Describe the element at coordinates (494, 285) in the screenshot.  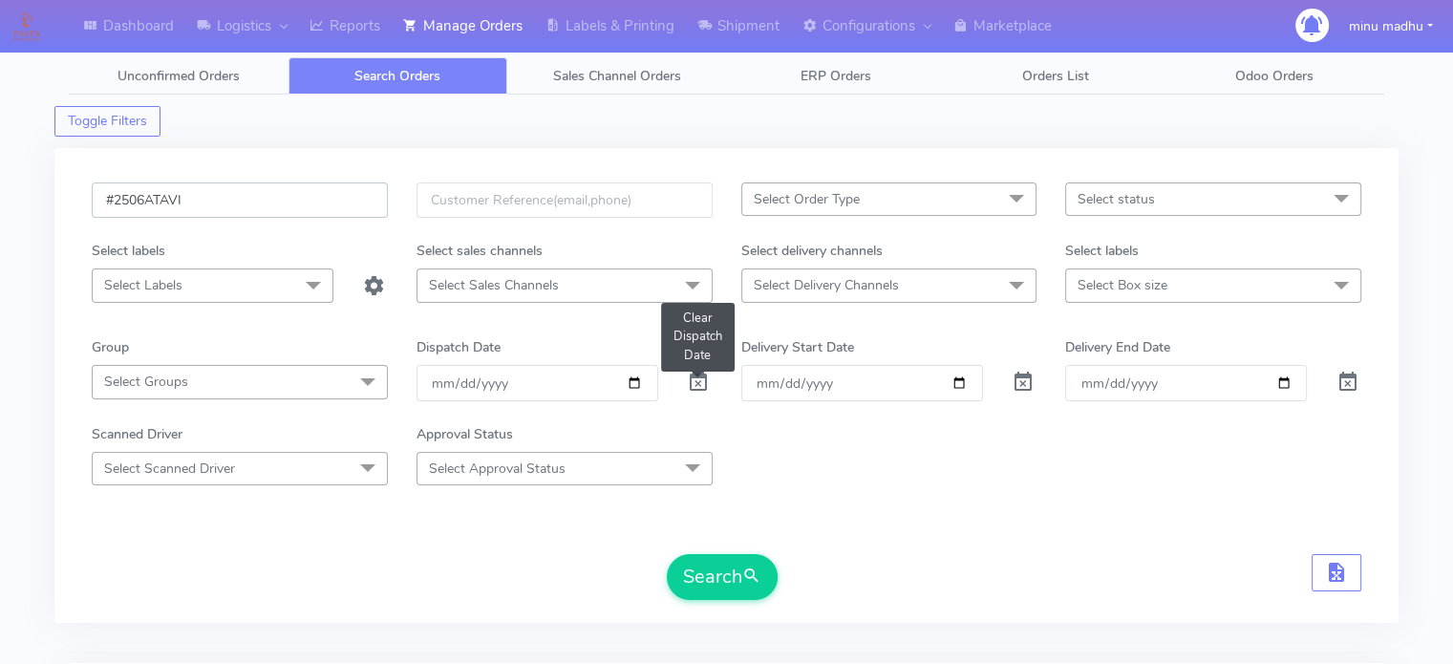
I see `span: Select Sales Channels` at that location.